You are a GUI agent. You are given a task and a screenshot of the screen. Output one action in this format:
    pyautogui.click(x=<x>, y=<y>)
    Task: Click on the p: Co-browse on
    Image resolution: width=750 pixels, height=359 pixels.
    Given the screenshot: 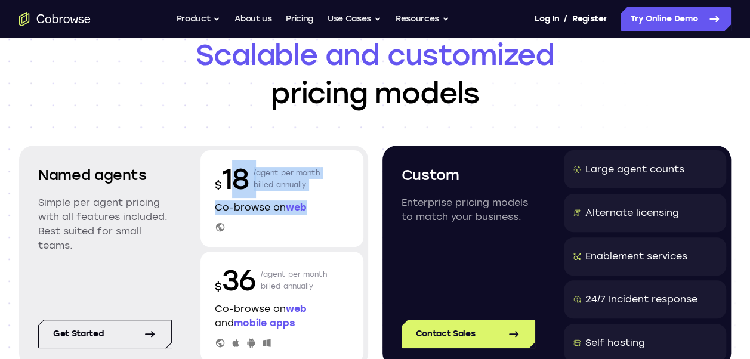 What is the action you would take?
    pyautogui.click(x=281, y=208)
    